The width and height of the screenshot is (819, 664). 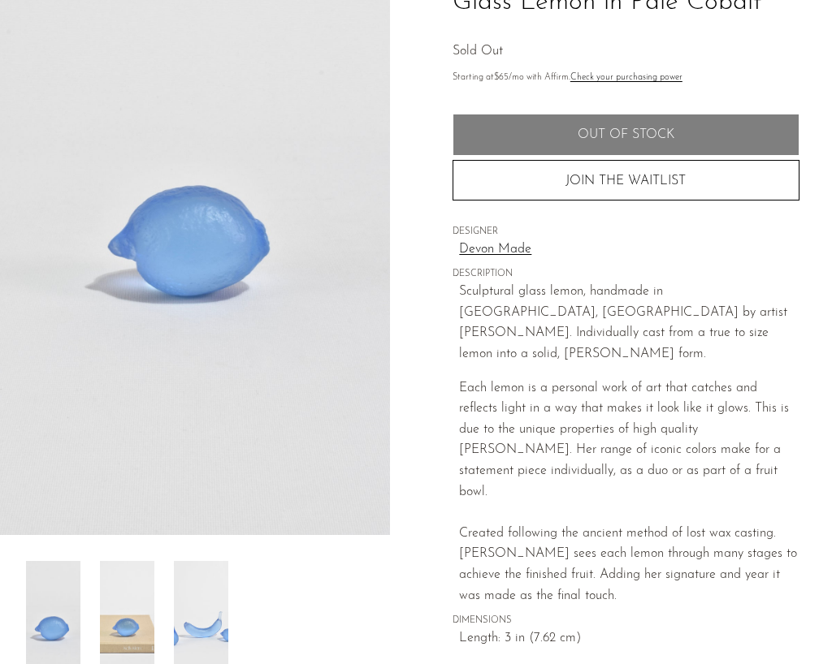 What do you see at coordinates (625, 621) in the screenshot?
I see `span: DIMENSIONS` at bounding box center [625, 621].